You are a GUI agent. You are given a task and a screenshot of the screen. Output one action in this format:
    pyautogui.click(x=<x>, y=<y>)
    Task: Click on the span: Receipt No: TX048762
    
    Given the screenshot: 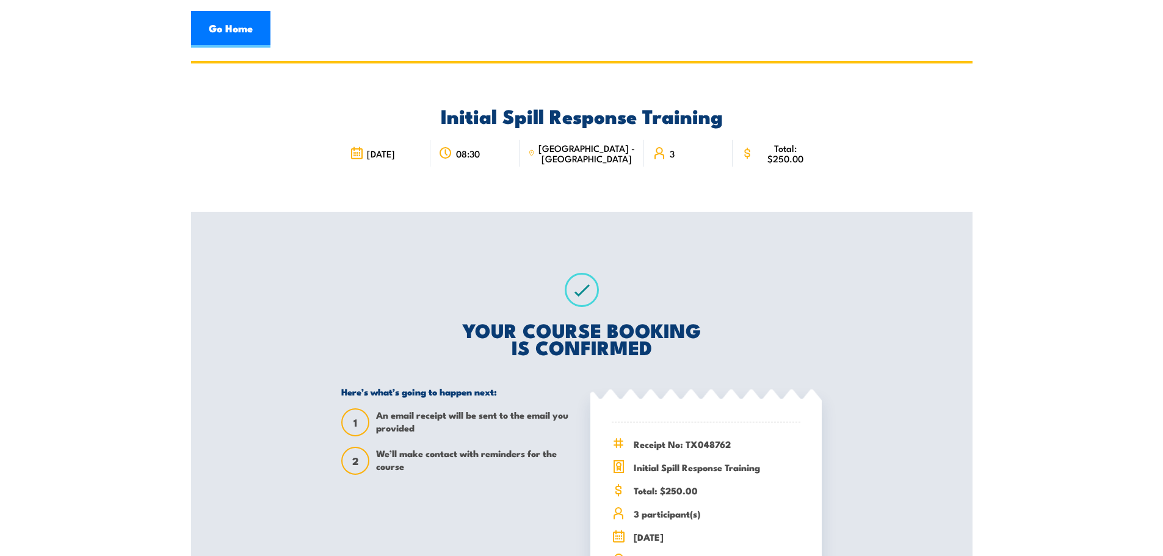 What is the action you would take?
    pyautogui.click(x=717, y=444)
    